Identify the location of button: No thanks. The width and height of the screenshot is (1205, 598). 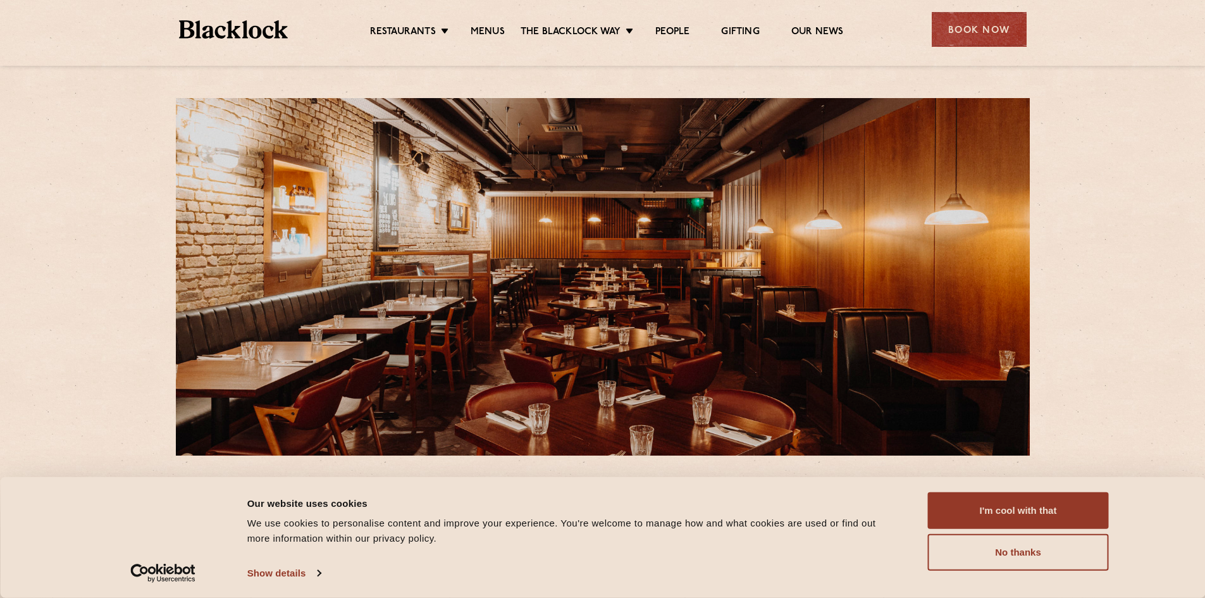
(1018, 552).